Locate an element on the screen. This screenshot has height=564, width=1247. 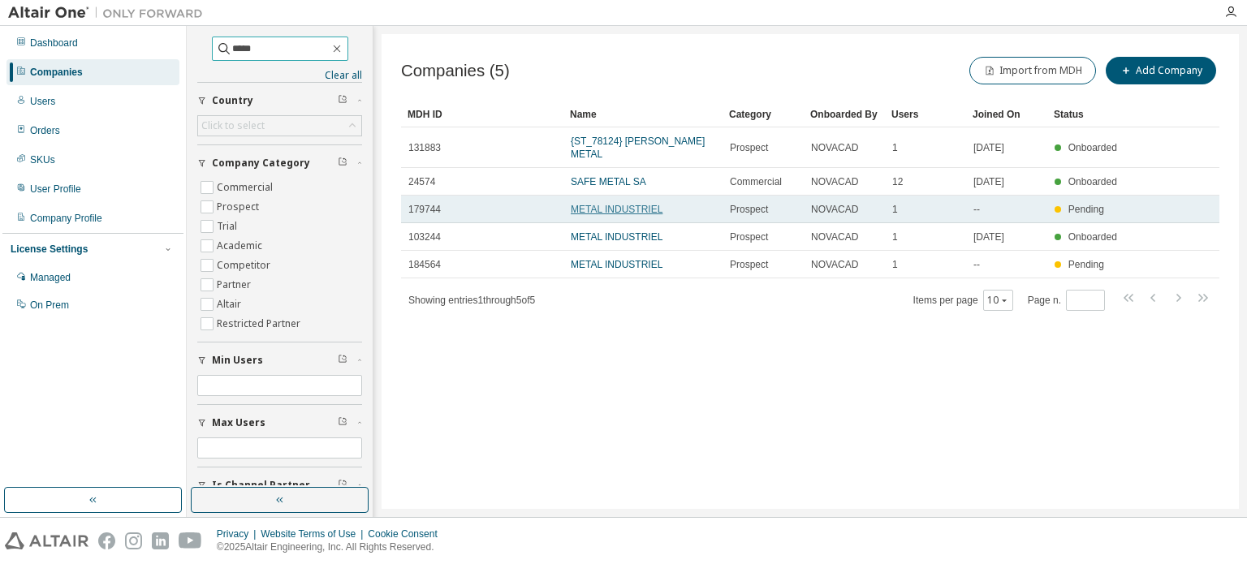
span: Country is located at coordinates (232, 101).